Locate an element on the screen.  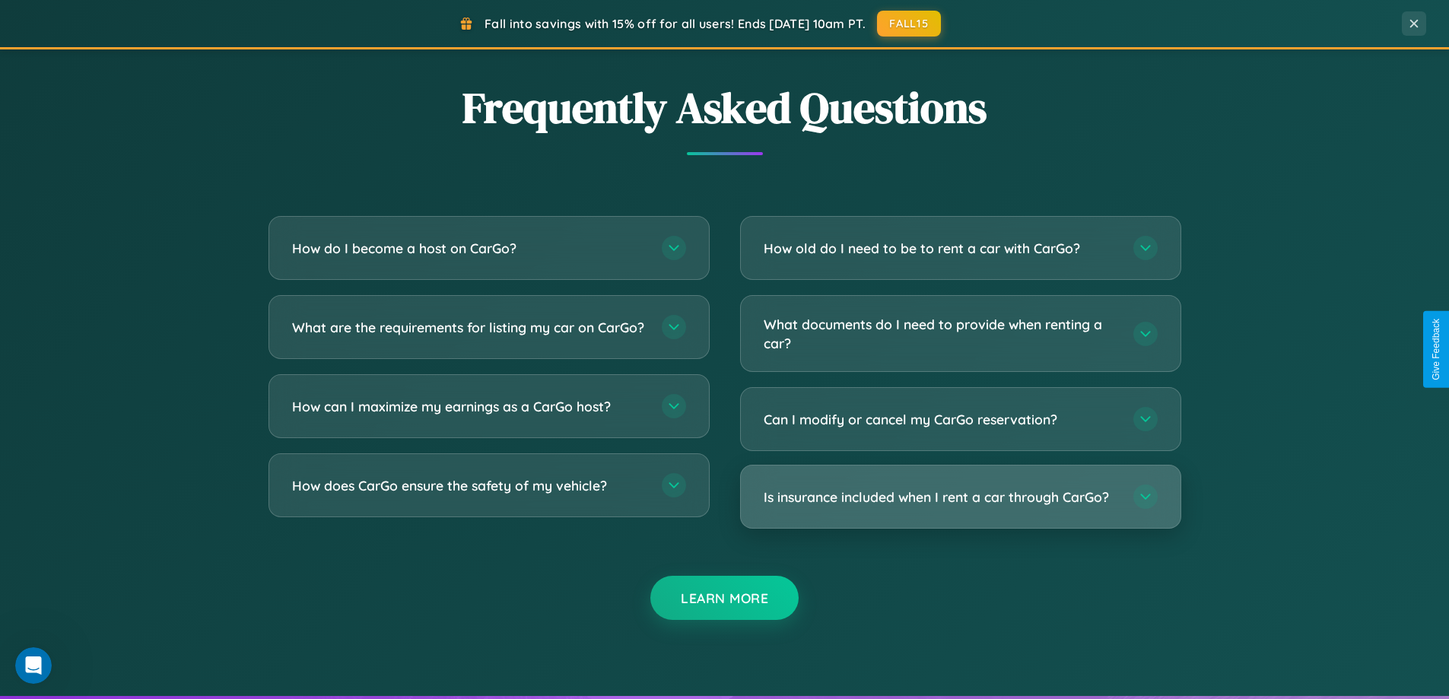
h3: Is insurance included when I rent a car through CarGo? is located at coordinates (941, 497).